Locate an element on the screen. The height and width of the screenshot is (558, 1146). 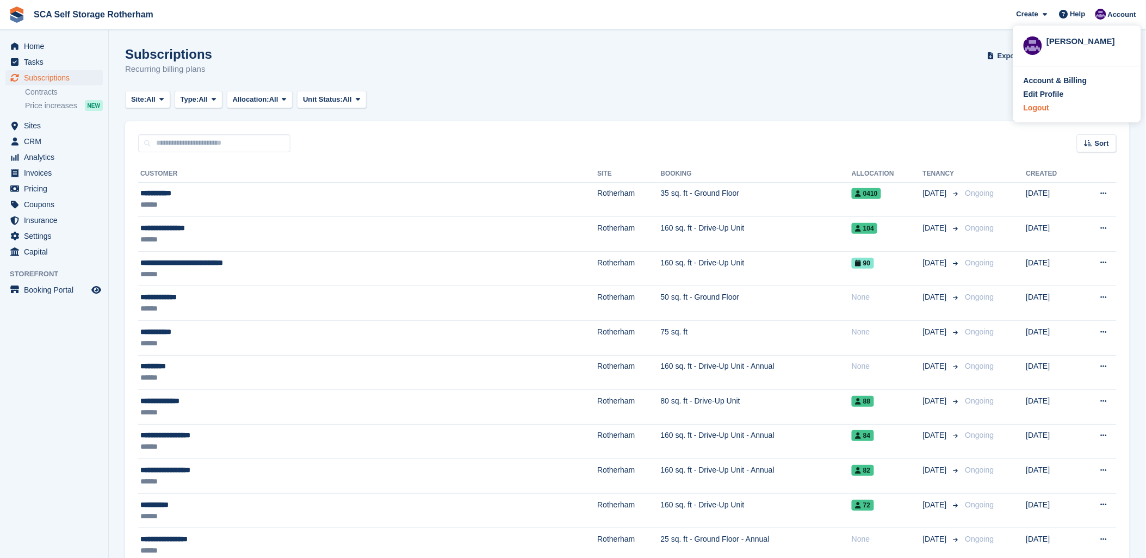
td: 80 sq. ft - Drive-Up Unit is located at coordinates (756, 407).